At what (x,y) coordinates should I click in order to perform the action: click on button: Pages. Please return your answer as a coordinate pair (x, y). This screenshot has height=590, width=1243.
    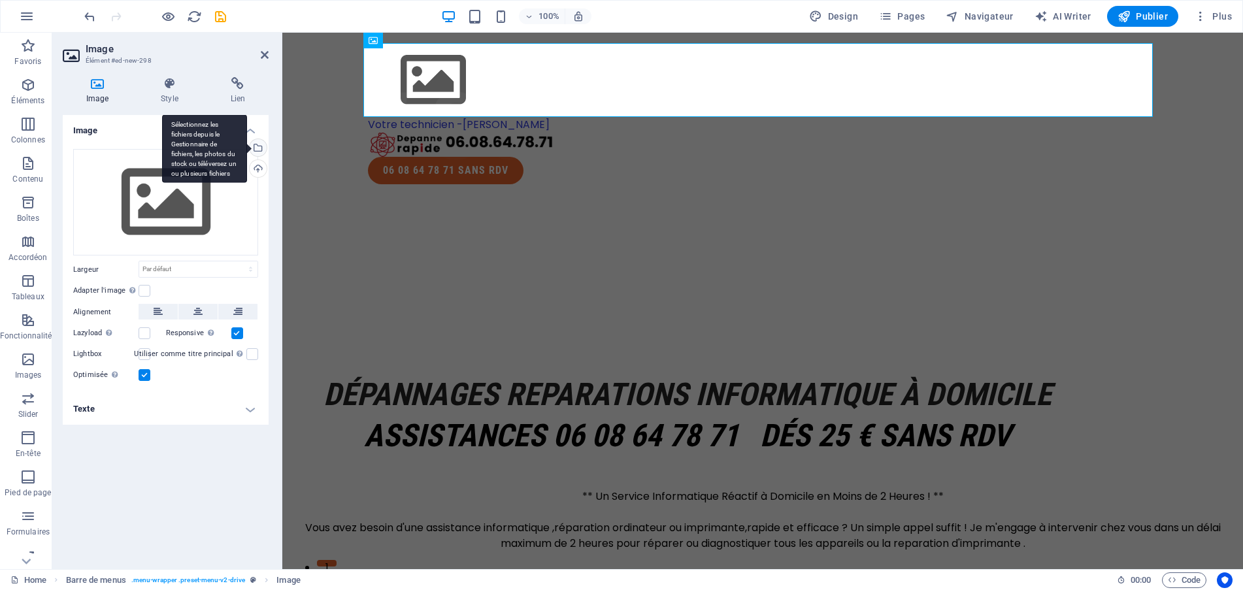
    Looking at the image, I should click on (902, 16).